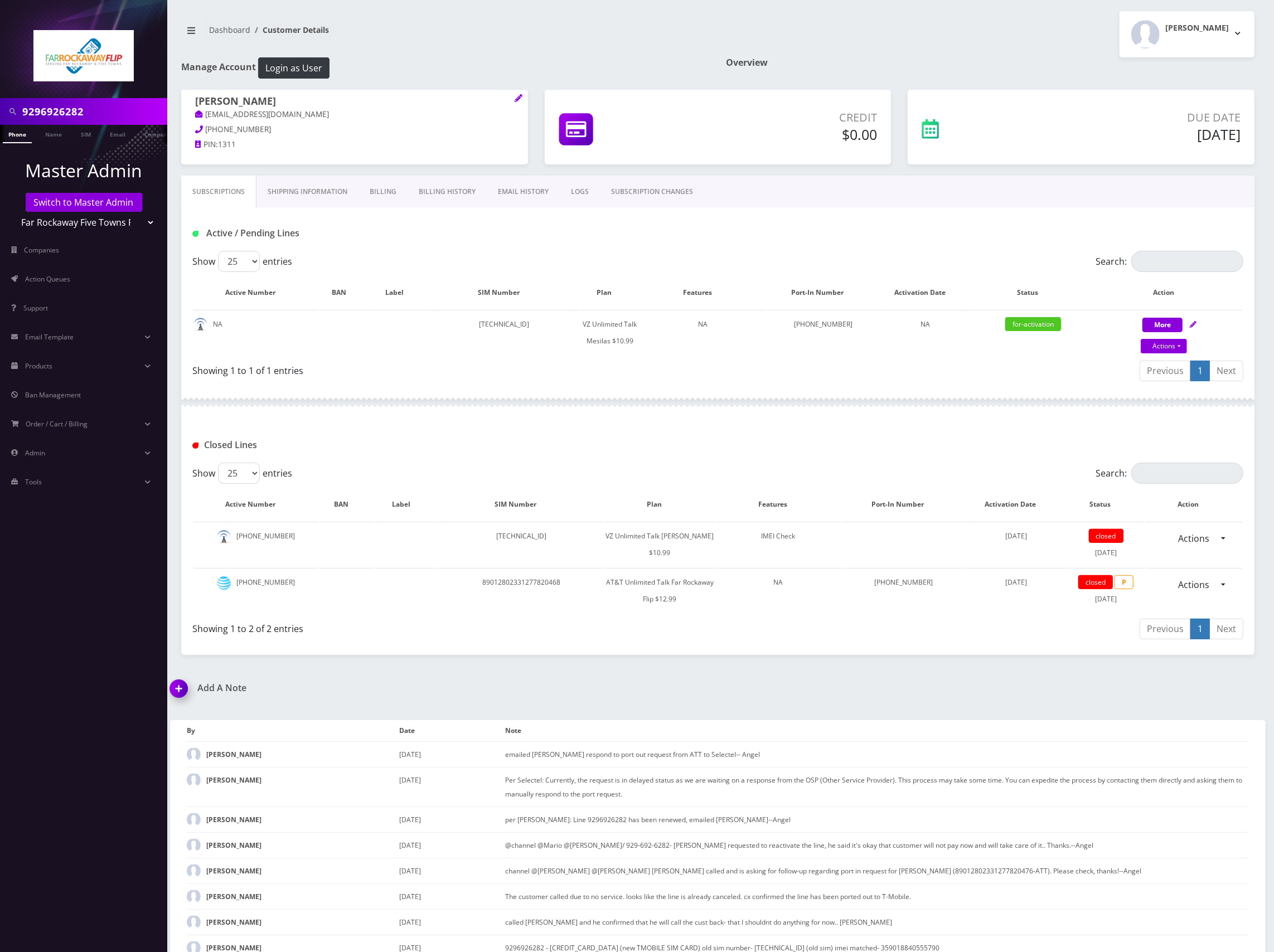 The height and width of the screenshot is (952, 1274). Describe the element at coordinates (407, 504) in the screenshot. I see `th: Label: activate to sort column ascending` at that location.